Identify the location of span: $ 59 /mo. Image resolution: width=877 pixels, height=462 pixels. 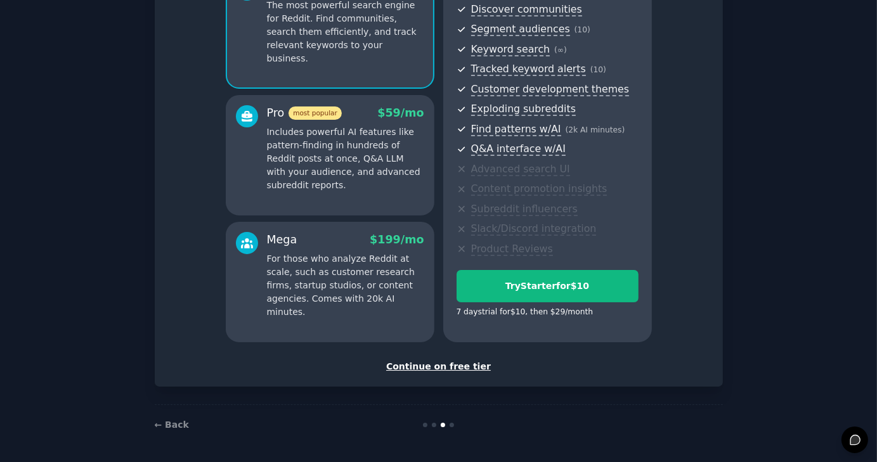
(400, 113).